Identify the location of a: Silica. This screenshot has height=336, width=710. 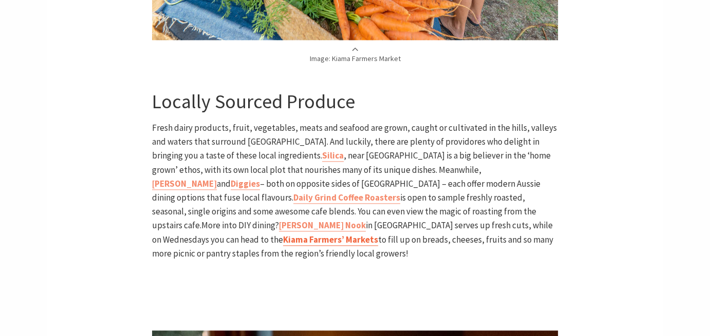
(333, 156).